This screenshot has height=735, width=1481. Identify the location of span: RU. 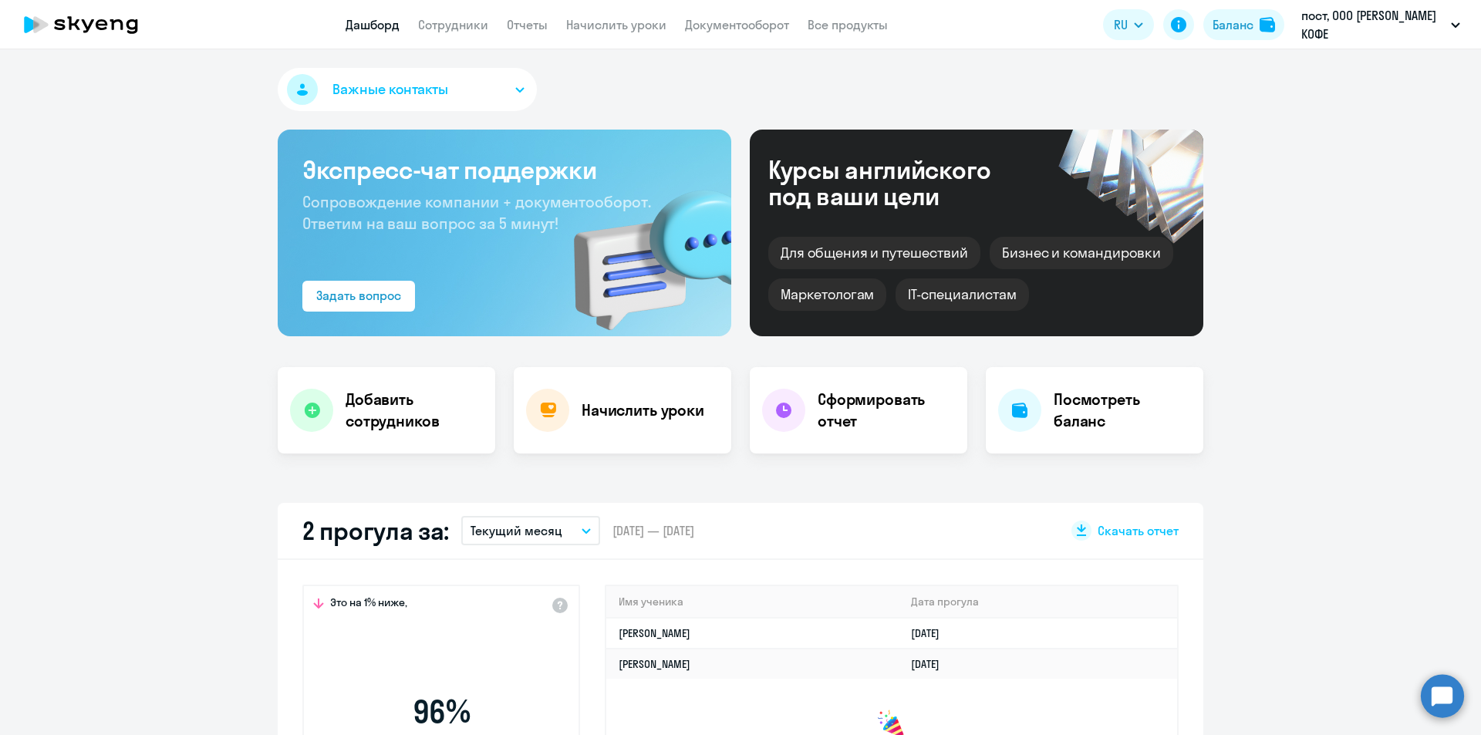
(1121, 25).